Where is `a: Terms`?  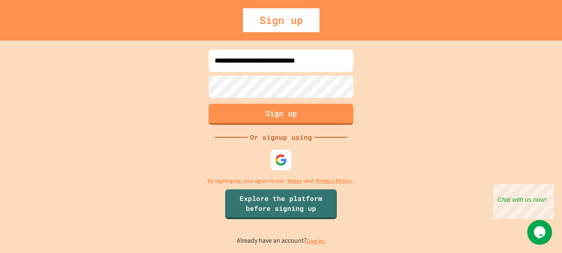 a: Terms is located at coordinates (294, 181).